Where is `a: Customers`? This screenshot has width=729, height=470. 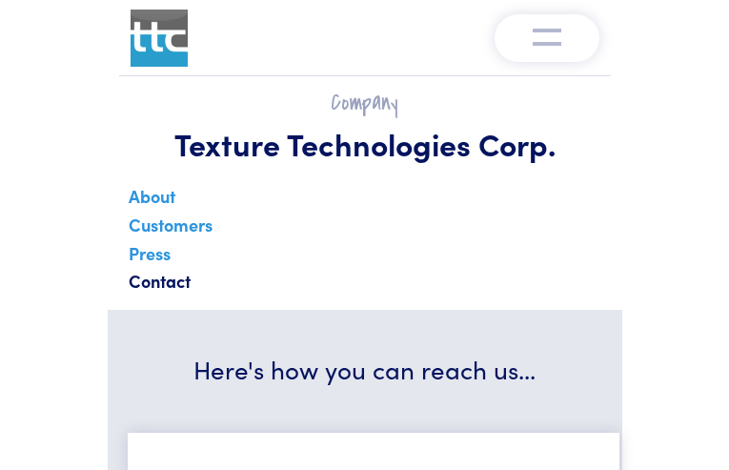 a: Customers is located at coordinates (171, 230).